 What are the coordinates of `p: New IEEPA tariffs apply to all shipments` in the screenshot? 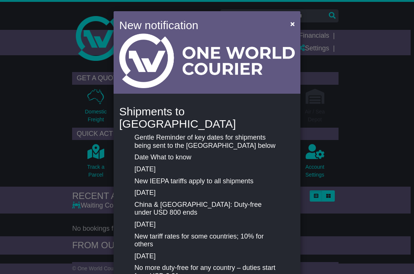 It's located at (207, 181).